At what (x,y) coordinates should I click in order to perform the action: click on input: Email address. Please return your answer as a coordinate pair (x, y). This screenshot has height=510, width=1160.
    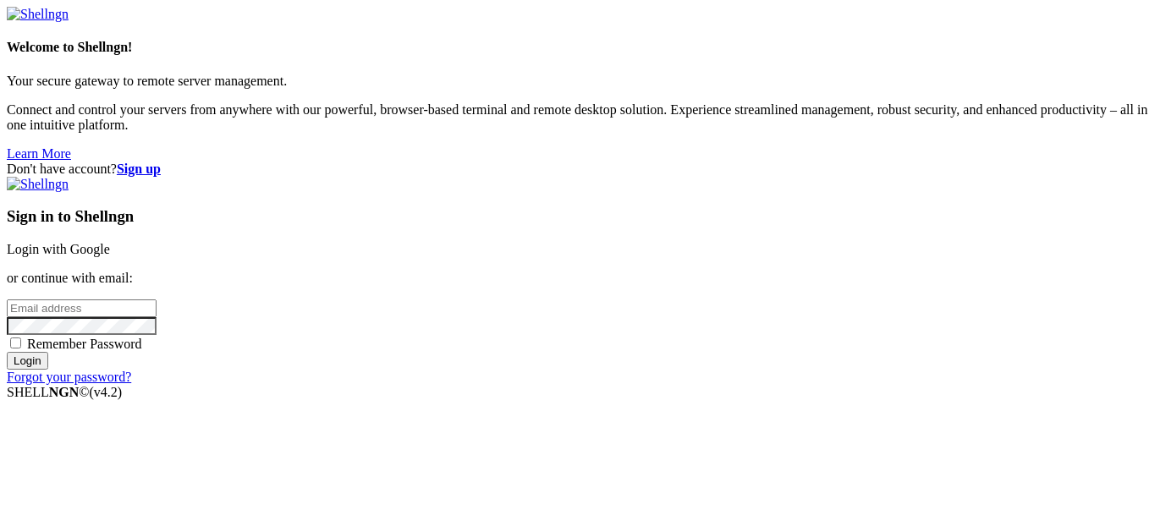
    Looking at the image, I should click on (81, 308).